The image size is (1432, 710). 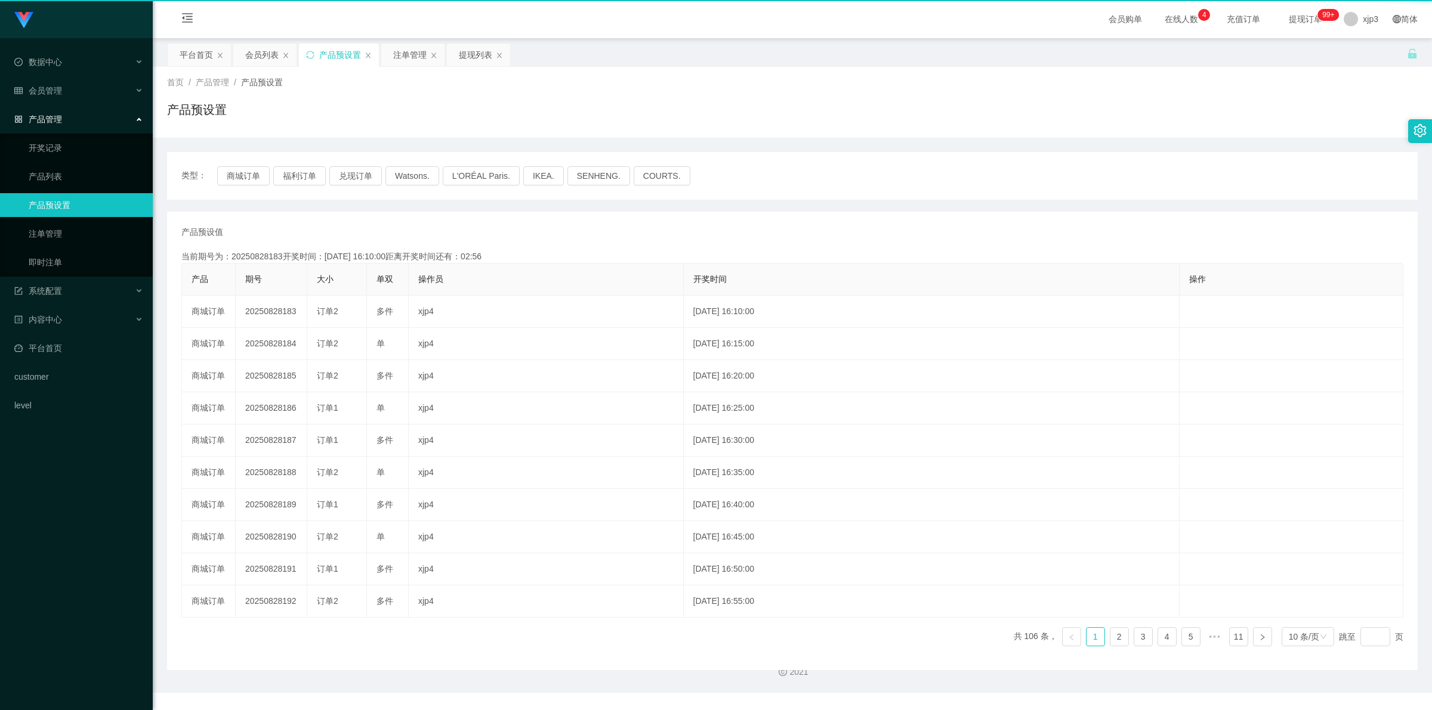 What do you see at coordinates (1119, 637) in the screenshot?
I see `li: 2` at bounding box center [1119, 637].